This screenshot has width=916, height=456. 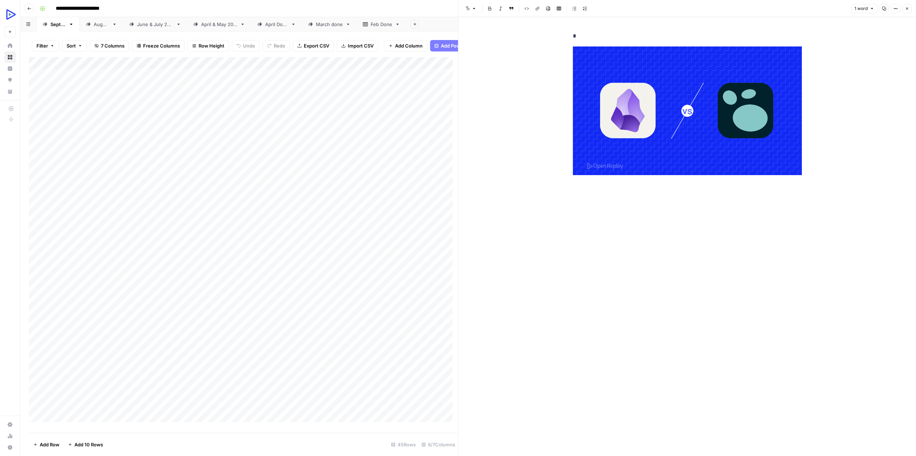 What do you see at coordinates (357, 46) in the screenshot?
I see `button: Import CSV` at bounding box center [357, 46].